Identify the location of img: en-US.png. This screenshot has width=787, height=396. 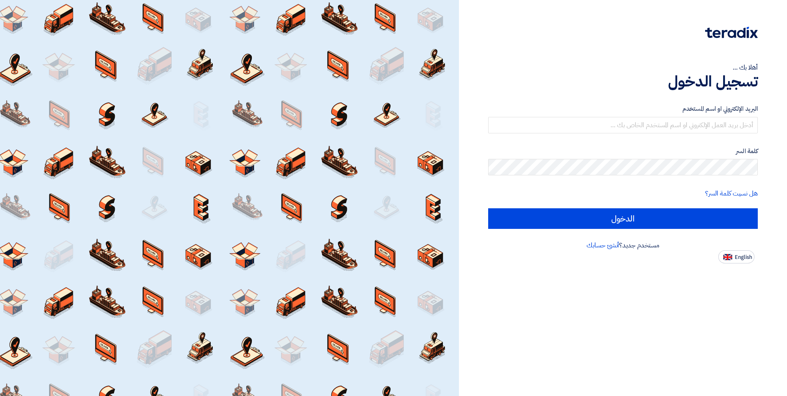
(728, 257).